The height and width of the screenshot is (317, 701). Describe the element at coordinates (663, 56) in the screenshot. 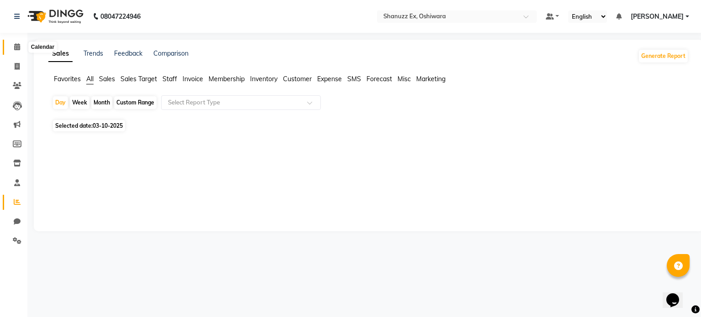

I see `button: Generate Report` at that location.